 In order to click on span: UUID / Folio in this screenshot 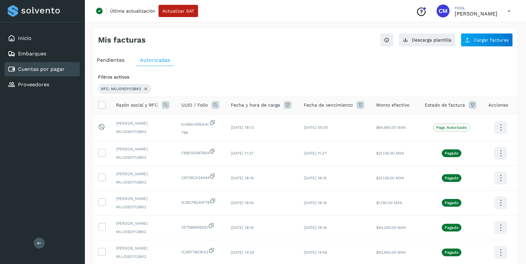, I will do `click(195, 105)`.